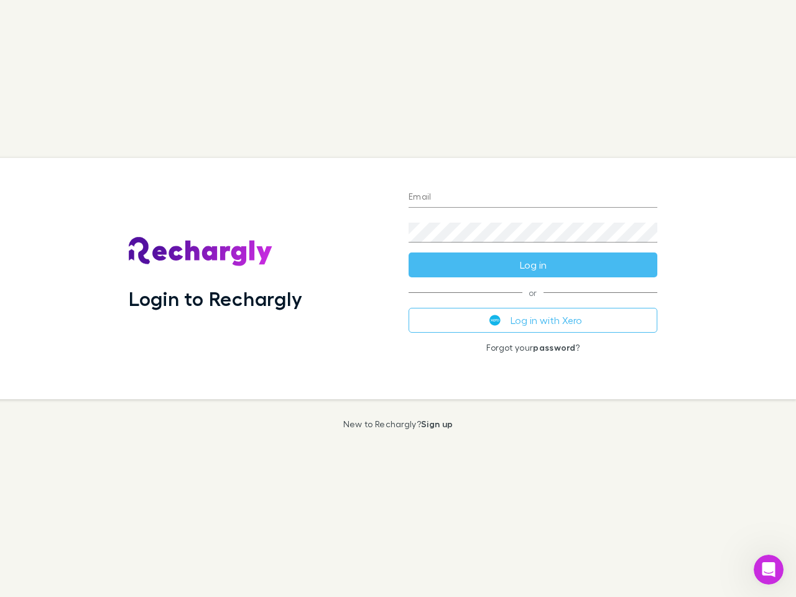  I want to click on button: Log in with Xero, so click(533, 320).